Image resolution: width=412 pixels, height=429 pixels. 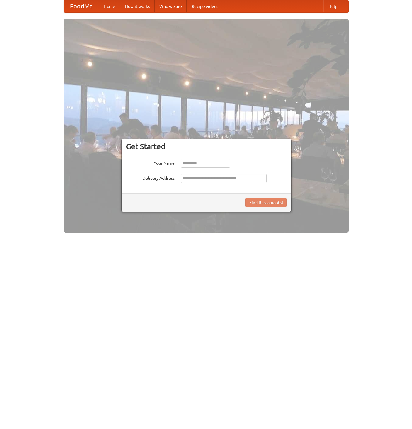 What do you see at coordinates (171, 6) in the screenshot?
I see `a: Who we are` at bounding box center [171, 6].